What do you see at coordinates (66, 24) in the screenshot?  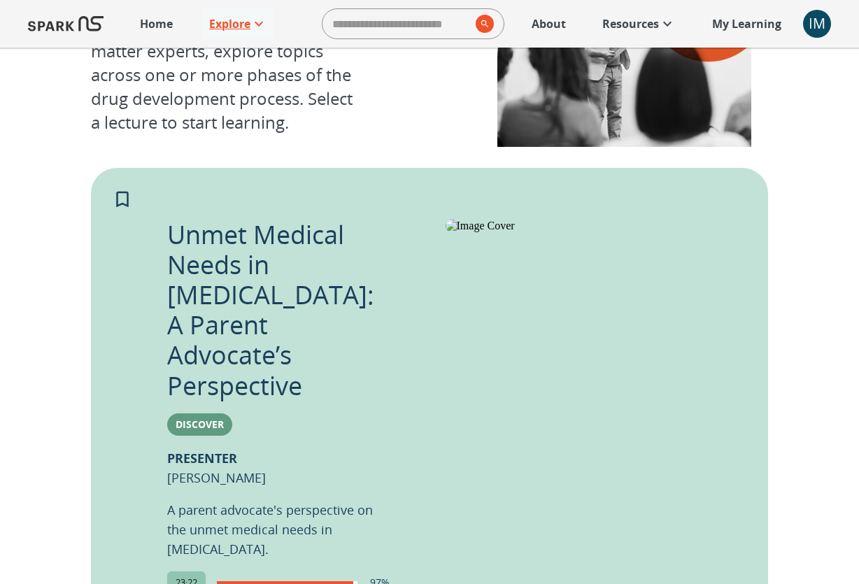 I see `img: Logo of SPARK at Stanford` at bounding box center [66, 24].